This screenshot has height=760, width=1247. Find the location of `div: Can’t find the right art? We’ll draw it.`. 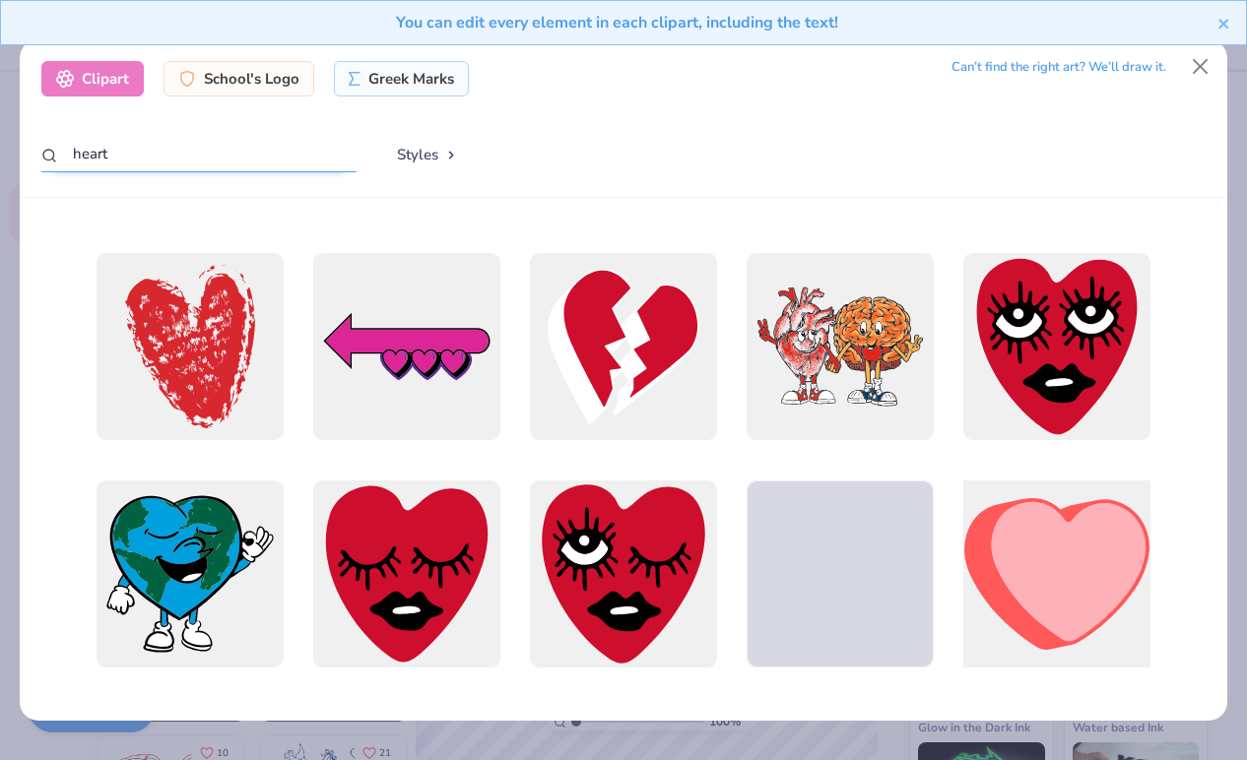

div: Can’t find the right art? We’ll draw it. is located at coordinates (1059, 67).